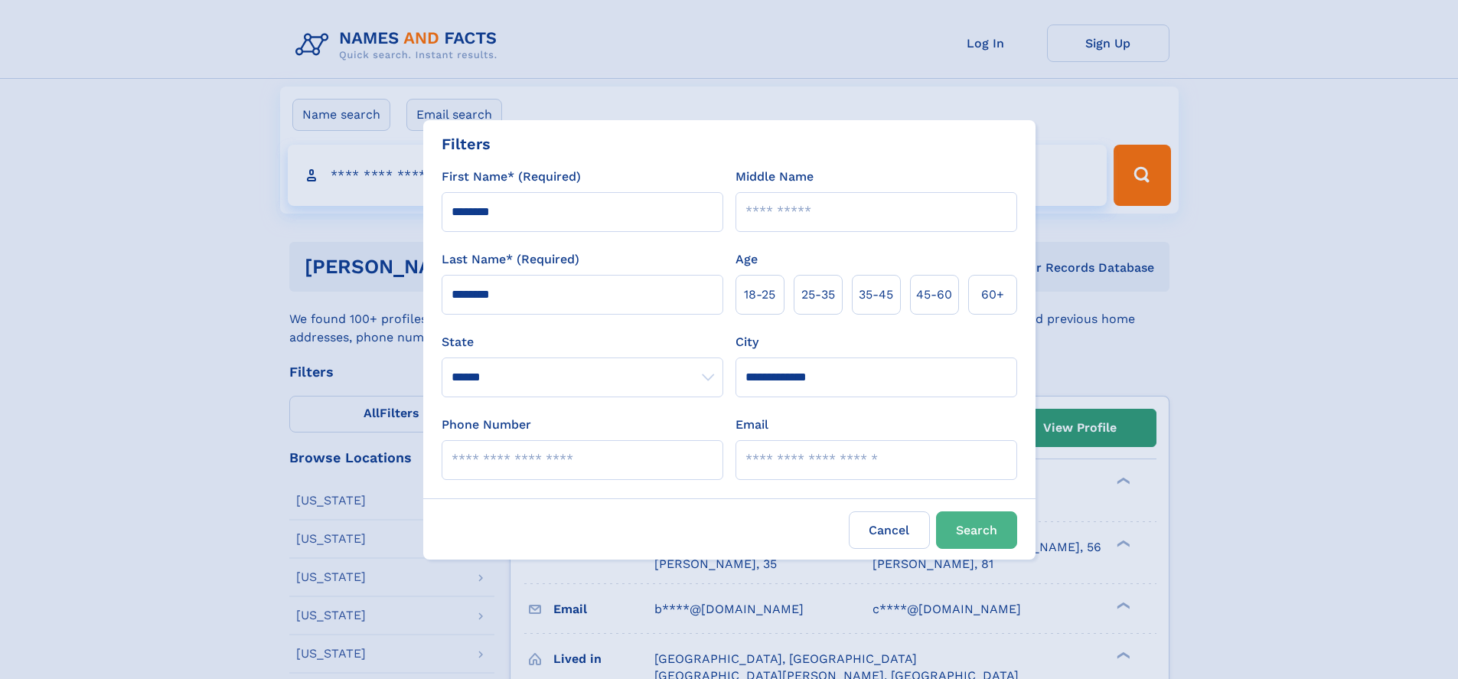  Describe the element at coordinates (751, 425) in the screenshot. I see `label: Email` at that location.